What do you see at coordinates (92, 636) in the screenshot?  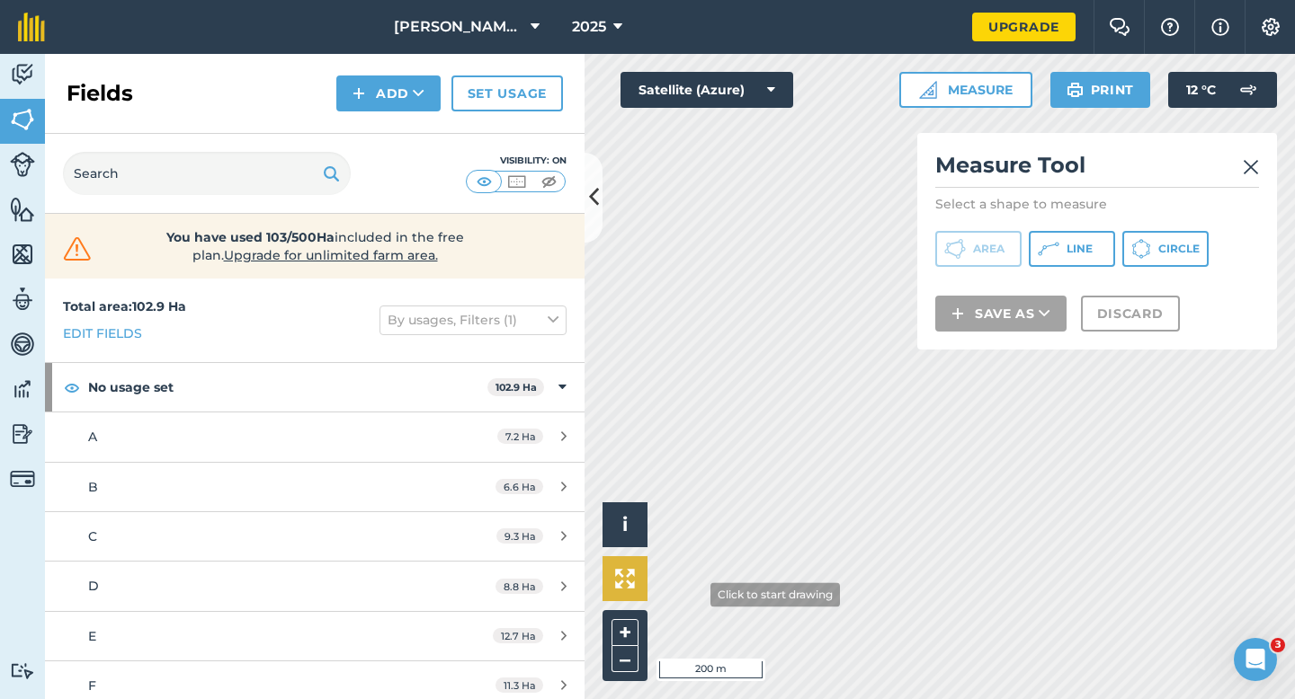 I see `span: E` at bounding box center [92, 636].